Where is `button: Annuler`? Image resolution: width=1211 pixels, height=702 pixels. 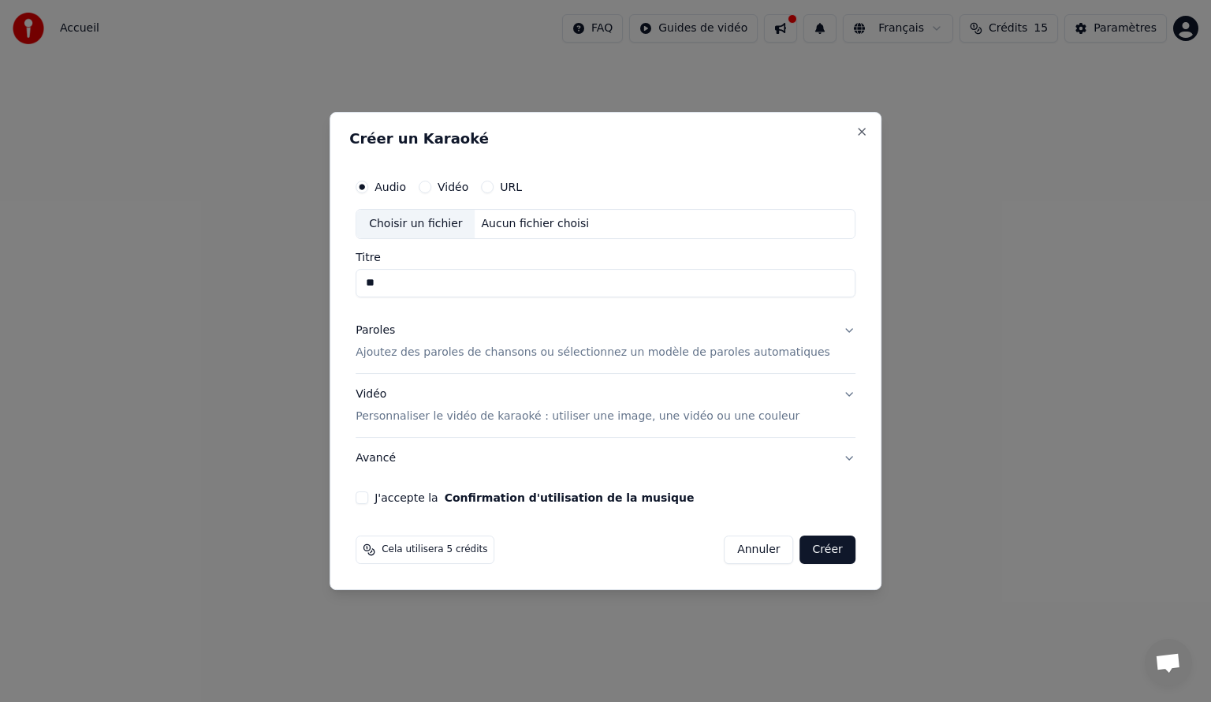 button: Annuler is located at coordinates (759, 550).